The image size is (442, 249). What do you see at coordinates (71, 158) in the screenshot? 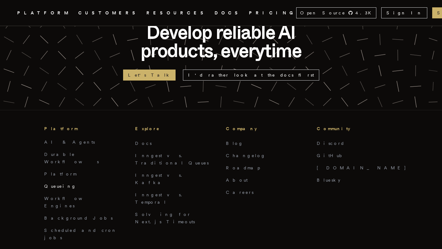
I see `a: Durable Workflows` at bounding box center [71, 158].